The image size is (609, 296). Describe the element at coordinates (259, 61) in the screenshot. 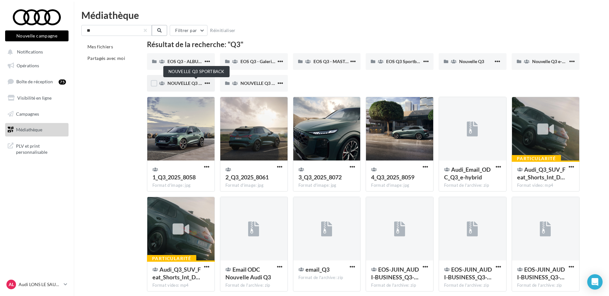

I see `span: EOS Q3 - Galerie 2` at that location.